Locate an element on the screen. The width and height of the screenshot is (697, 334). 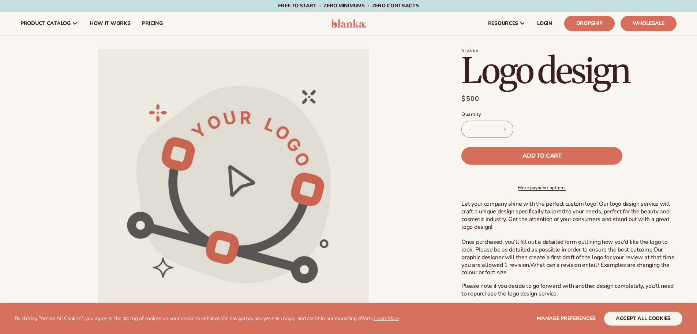
button: Manage preferences is located at coordinates (566, 318).